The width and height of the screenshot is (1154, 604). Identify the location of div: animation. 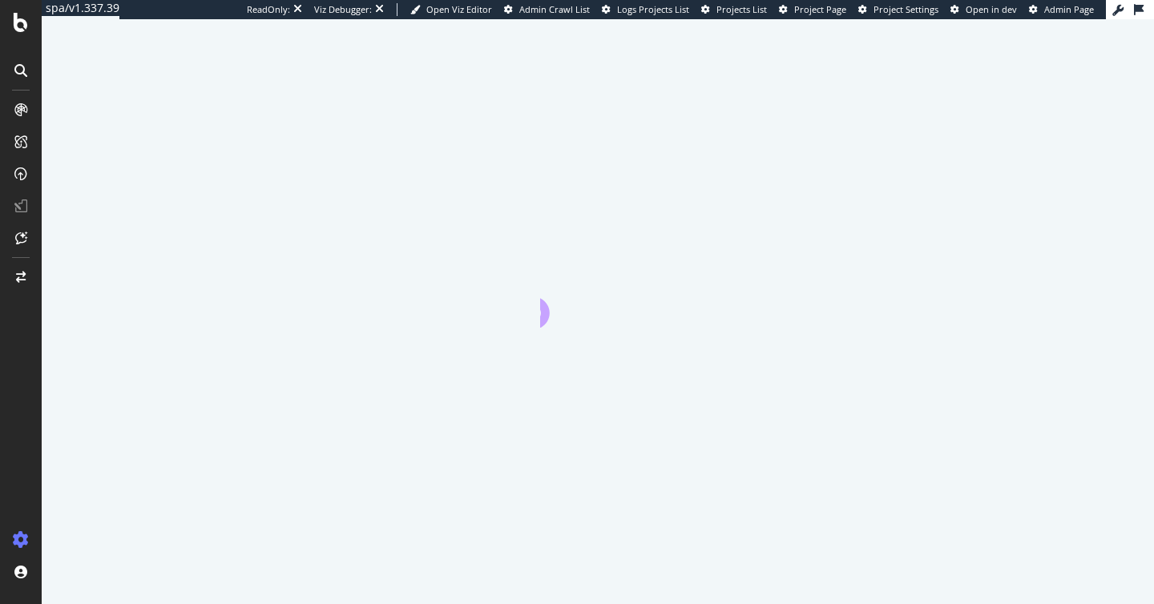
(598, 299).